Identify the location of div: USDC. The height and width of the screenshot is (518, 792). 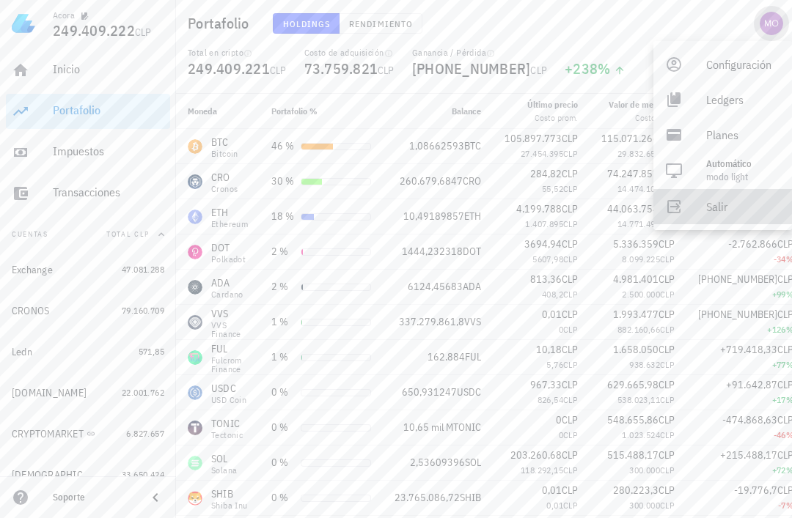
(229, 388).